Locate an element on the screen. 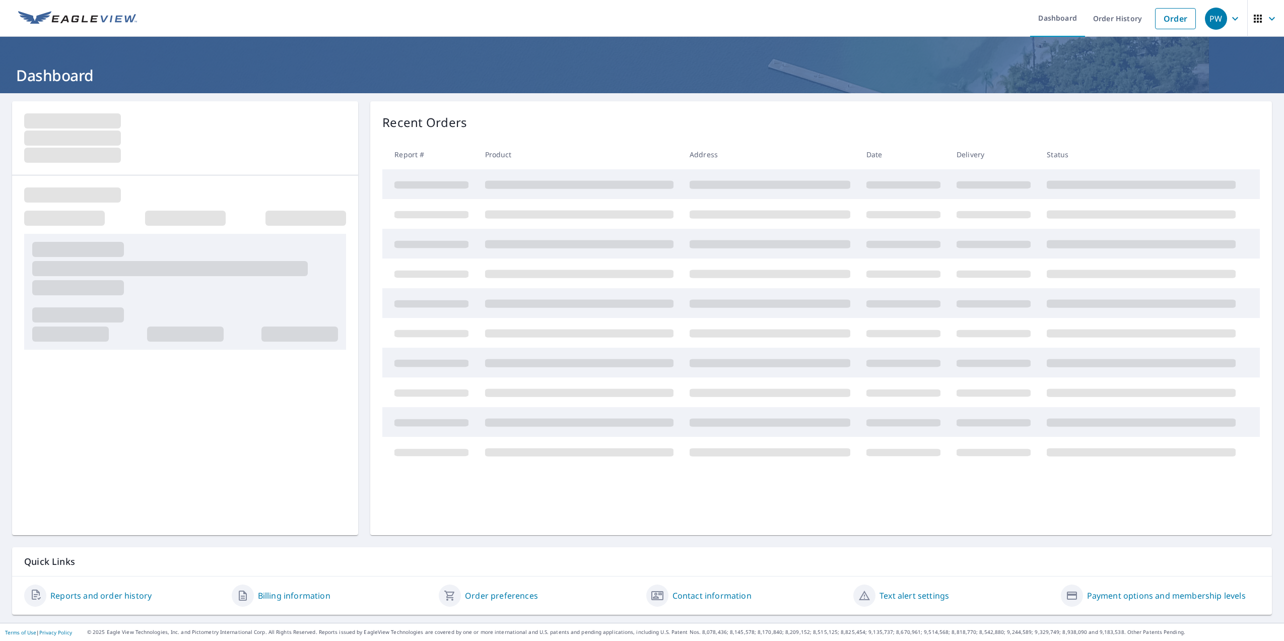  p: Quick Links is located at coordinates (642, 561).